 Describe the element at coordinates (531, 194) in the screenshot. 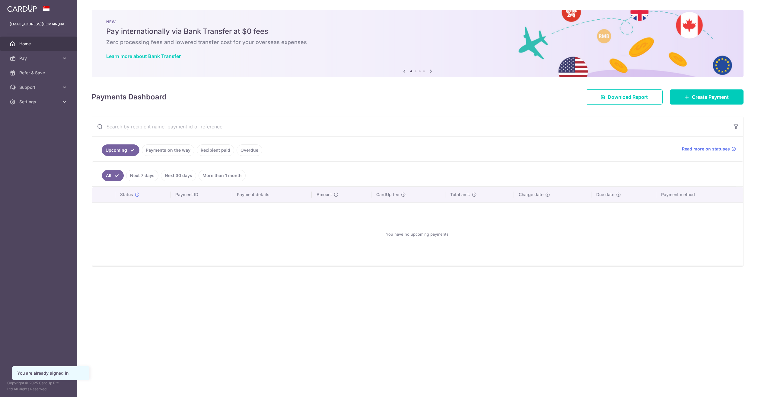

I see `span: Charge date` at that location.